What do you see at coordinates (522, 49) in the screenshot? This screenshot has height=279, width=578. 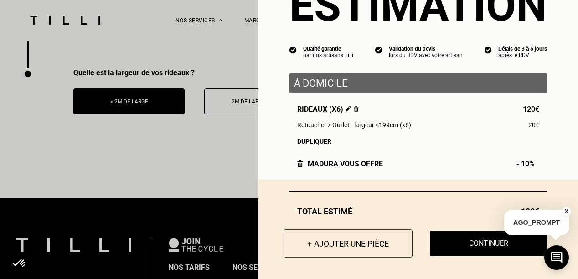 I see `div: Délais de 3 à 5 jours` at bounding box center [522, 49].